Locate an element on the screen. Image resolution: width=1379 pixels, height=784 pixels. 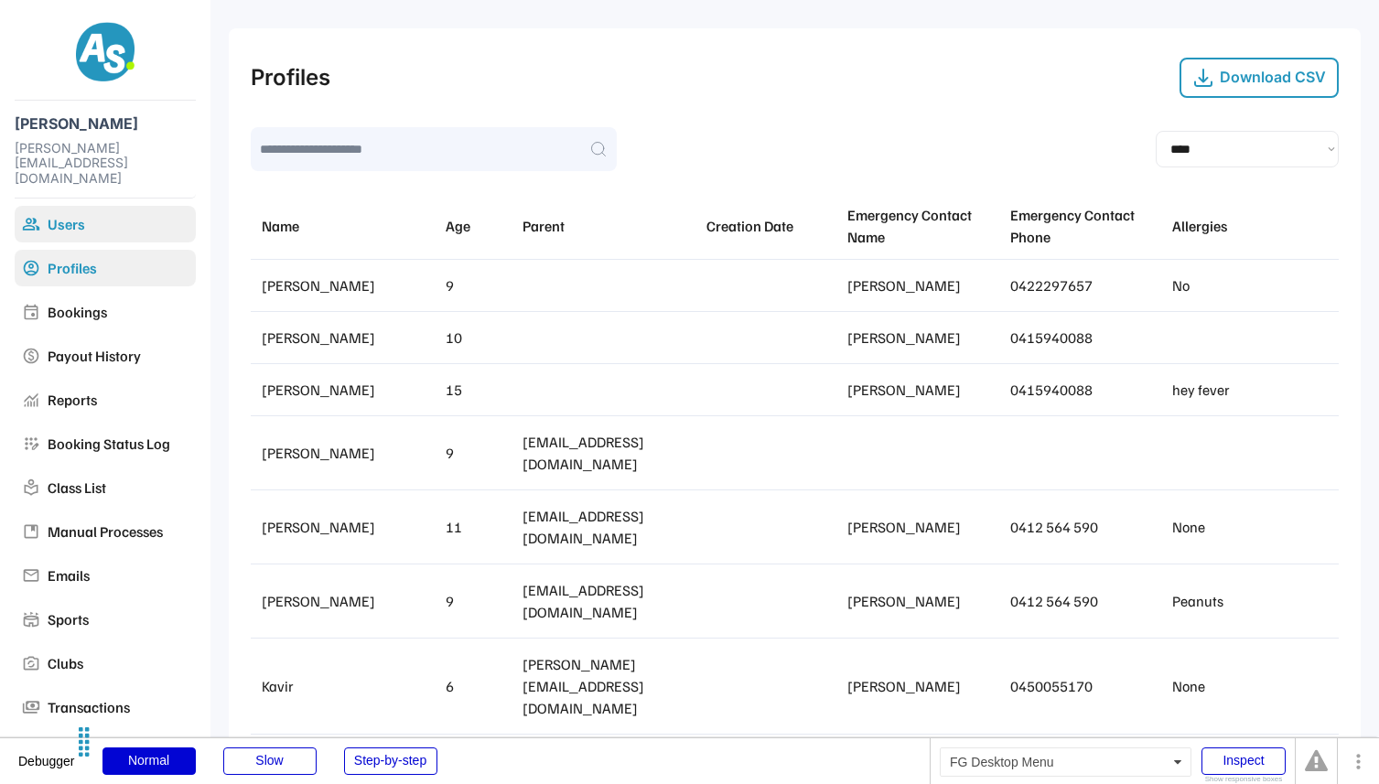
div: Parent is located at coordinates (610, 226).